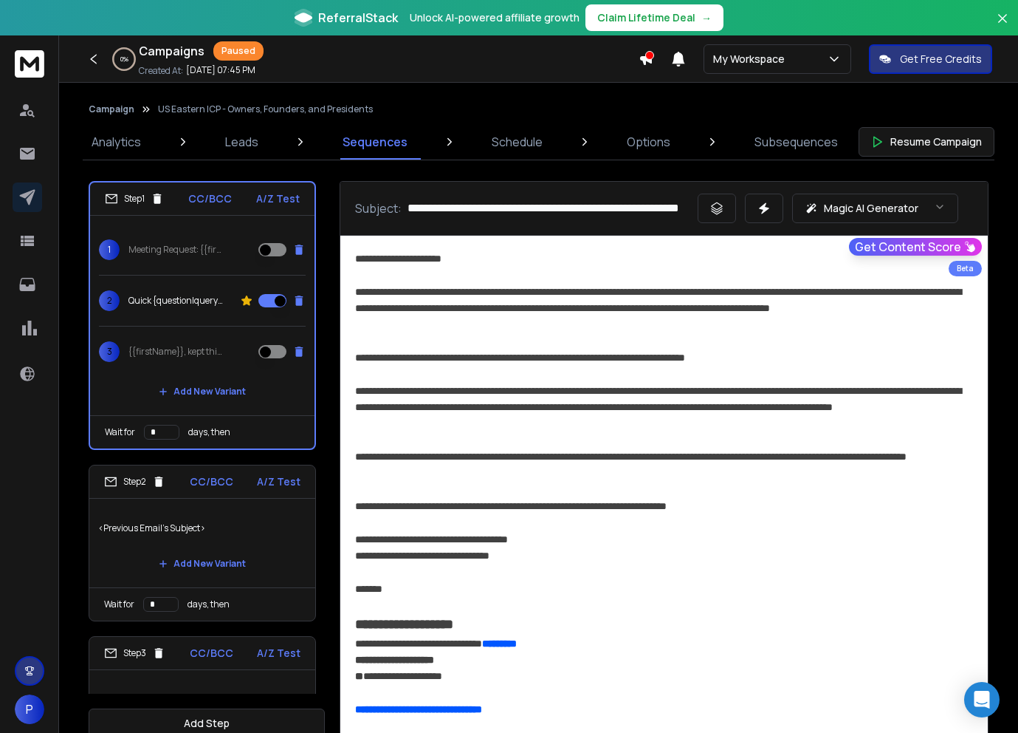 The height and width of the screenshot is (733, 1018). I want to click on p: Magic AI Generator, so click(871, 208).